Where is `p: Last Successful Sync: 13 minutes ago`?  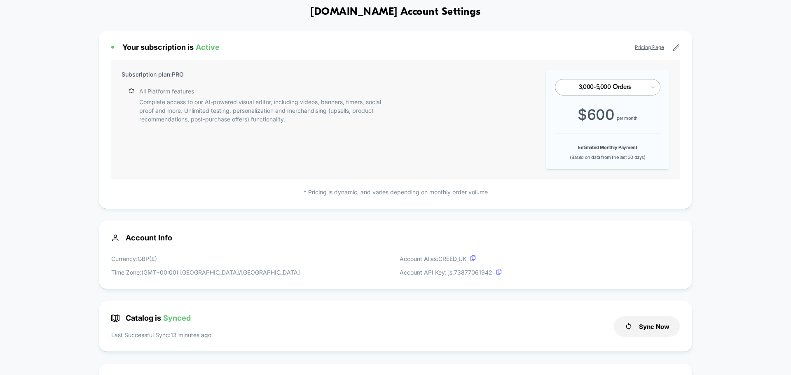
p: Last Successful Sync: 13 minutes ago is located at coordinates (161, 335).